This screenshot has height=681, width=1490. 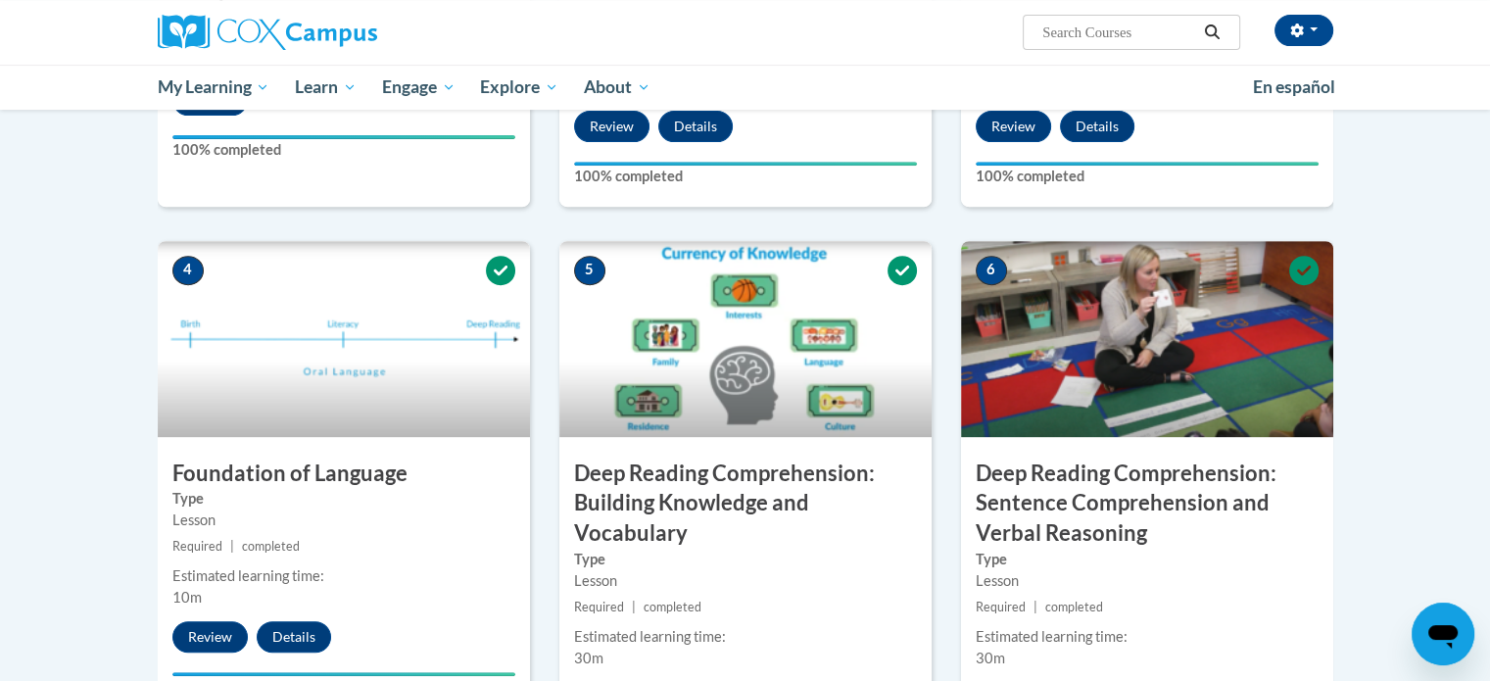 What do you see at coordinates (187, 597) in the screenshot?
I see `span: 10m` at bounding box center [187, 597].